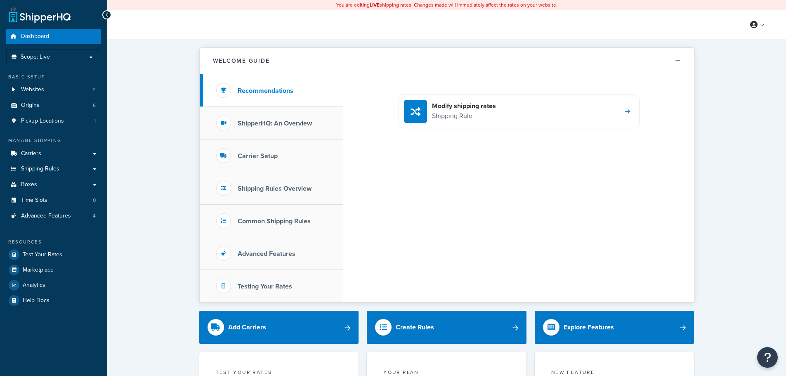 The height and width of the screenshot is (376, 786). Describe the element at coordinates (42, 255) in the screenshot. I see `span: Test Your Rates` at that location.